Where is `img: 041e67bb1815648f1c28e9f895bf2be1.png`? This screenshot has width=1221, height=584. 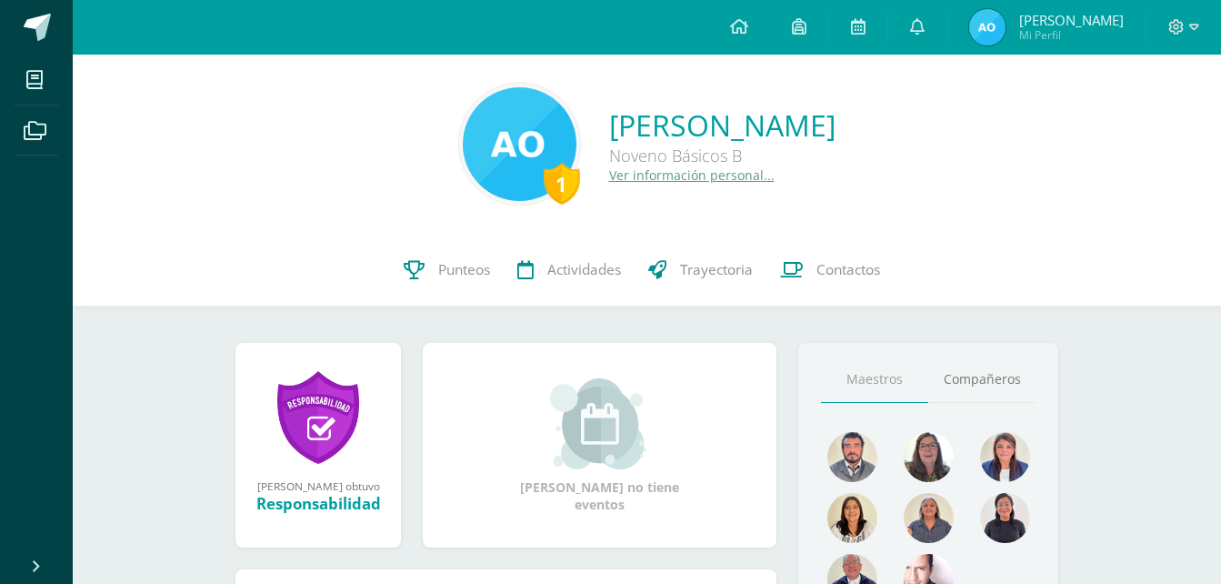
img: 041e67bb1815648f1c28e9f895bf2be1.png is located at coordinates (1005, 517).